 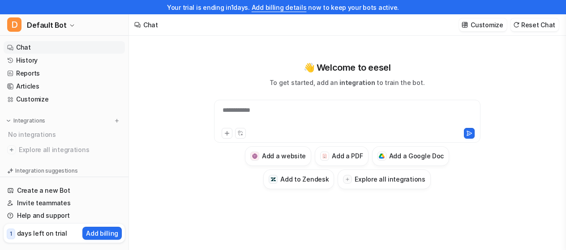 What do you see at coordinates (341, 156) in the screenshot?
I see `button: Add a PDFAdd a PDF` at bounding box center [341, 156].